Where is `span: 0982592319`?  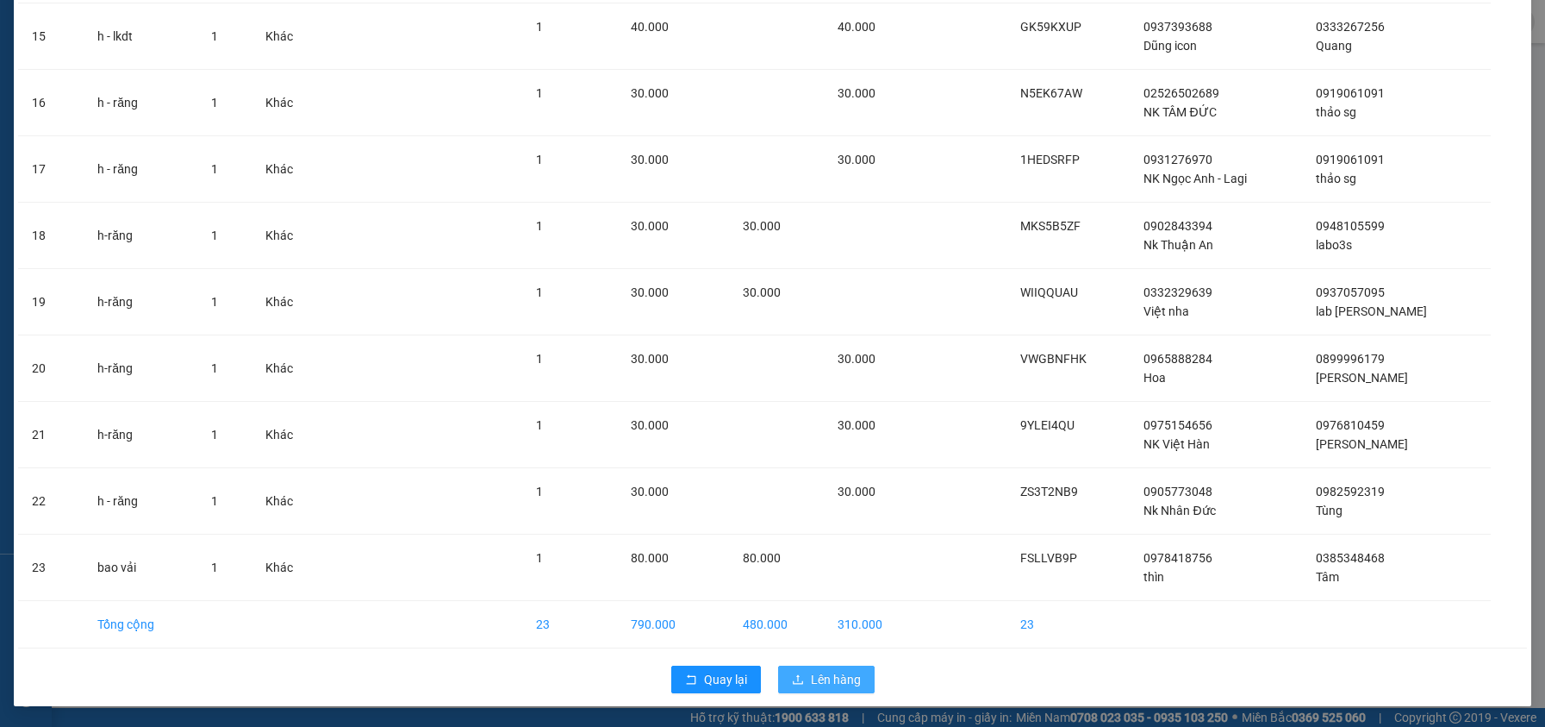 span: 0982592319 is located at coordinates (1350, 491).